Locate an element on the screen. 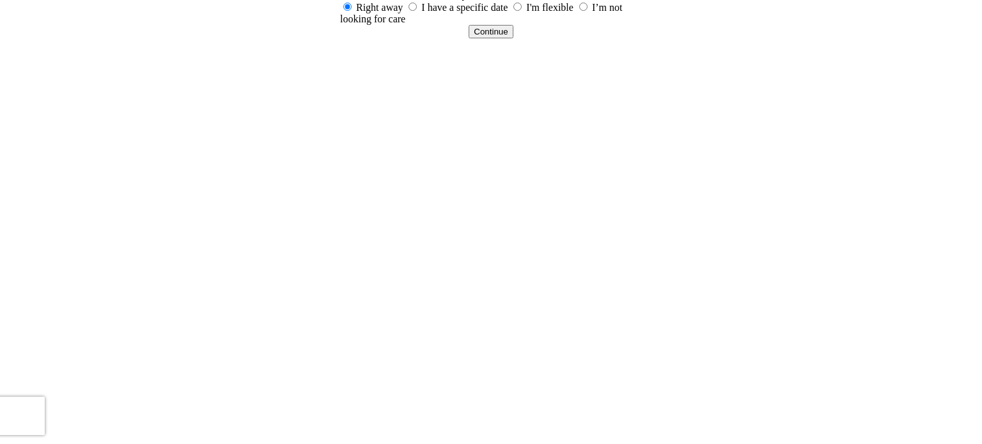 The image size is (982, 444). span: I'm flexible is located at coordinates (550, 7).